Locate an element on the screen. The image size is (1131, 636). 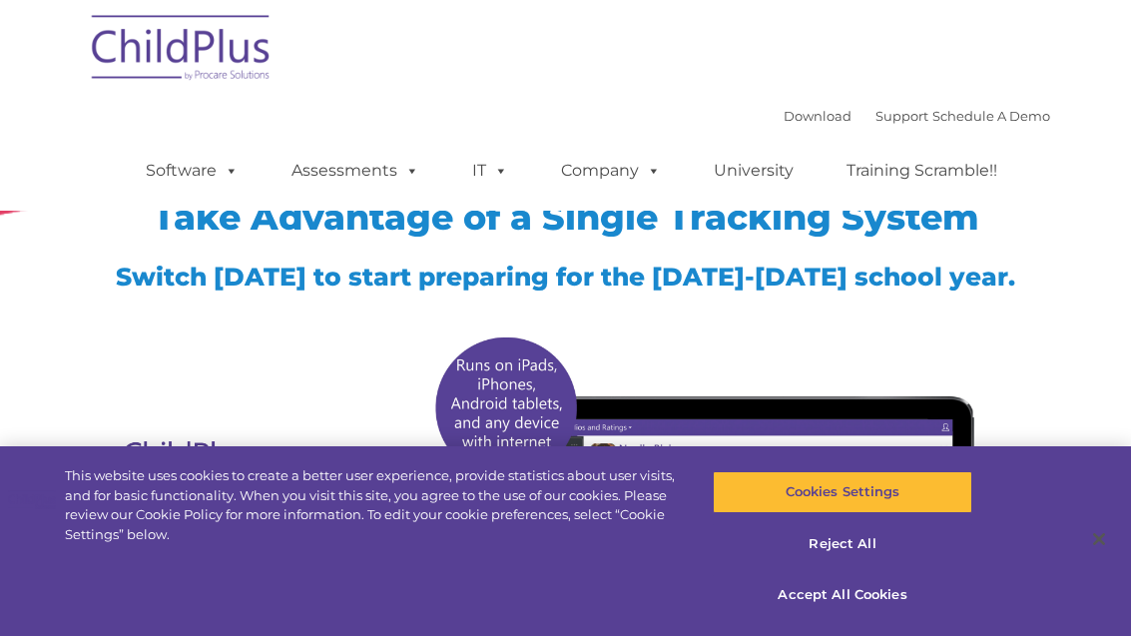
button: Close is located at coordinates (1099, 539).